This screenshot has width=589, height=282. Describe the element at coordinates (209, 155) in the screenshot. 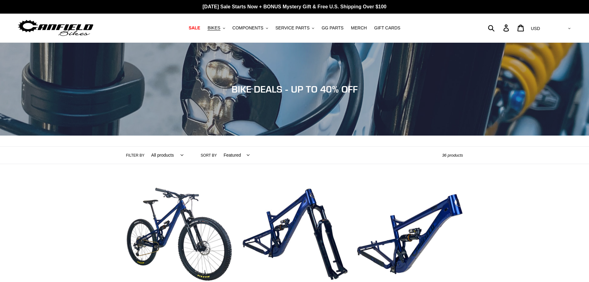

I see `label: Sort by` at that location.